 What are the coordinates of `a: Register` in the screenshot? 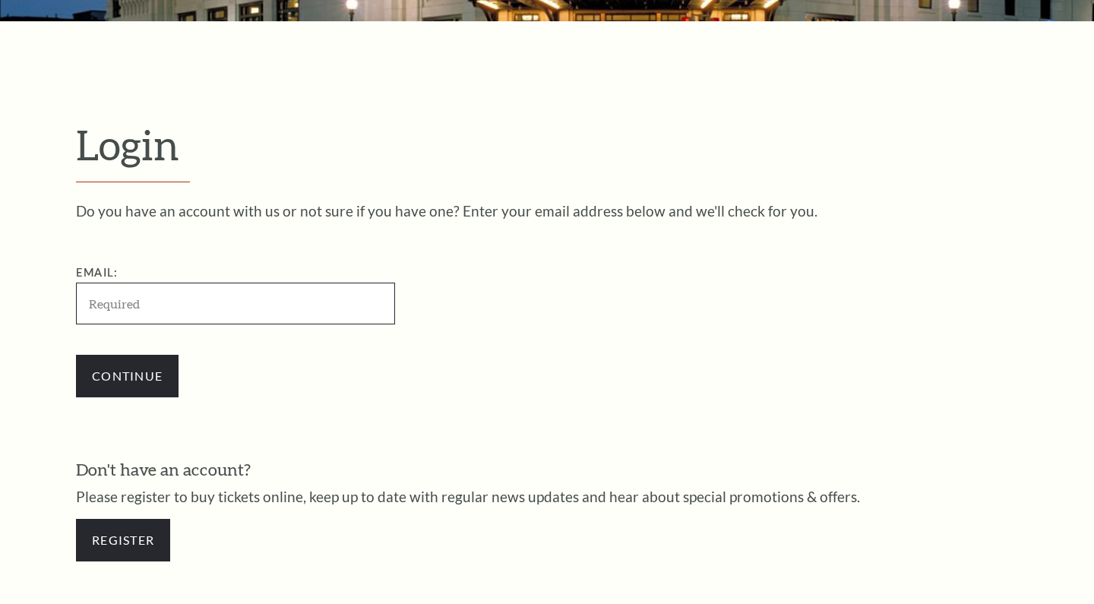 It's located at (123, 540).